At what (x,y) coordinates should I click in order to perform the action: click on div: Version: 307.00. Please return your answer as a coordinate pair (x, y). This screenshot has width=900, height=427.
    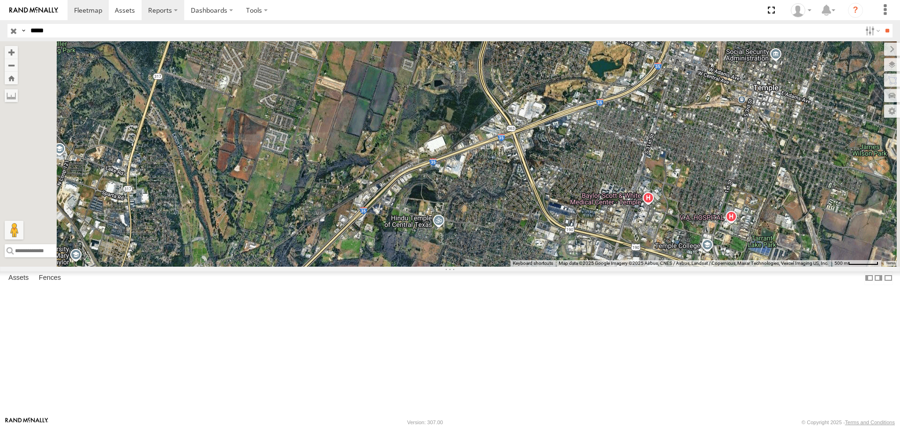
    Looking at the image, I should click on (425, 422).